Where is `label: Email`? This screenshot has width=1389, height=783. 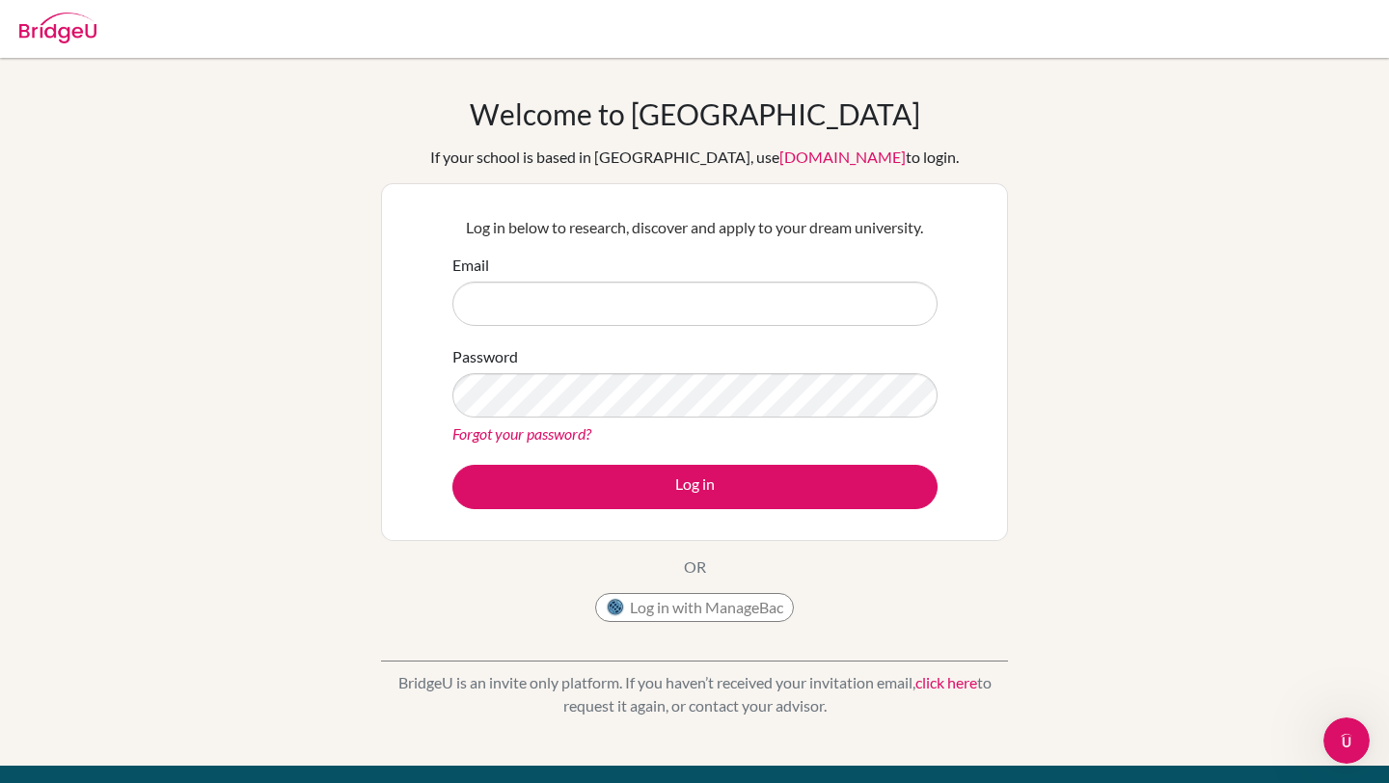 label: Email is located at coordinates (471, 265).